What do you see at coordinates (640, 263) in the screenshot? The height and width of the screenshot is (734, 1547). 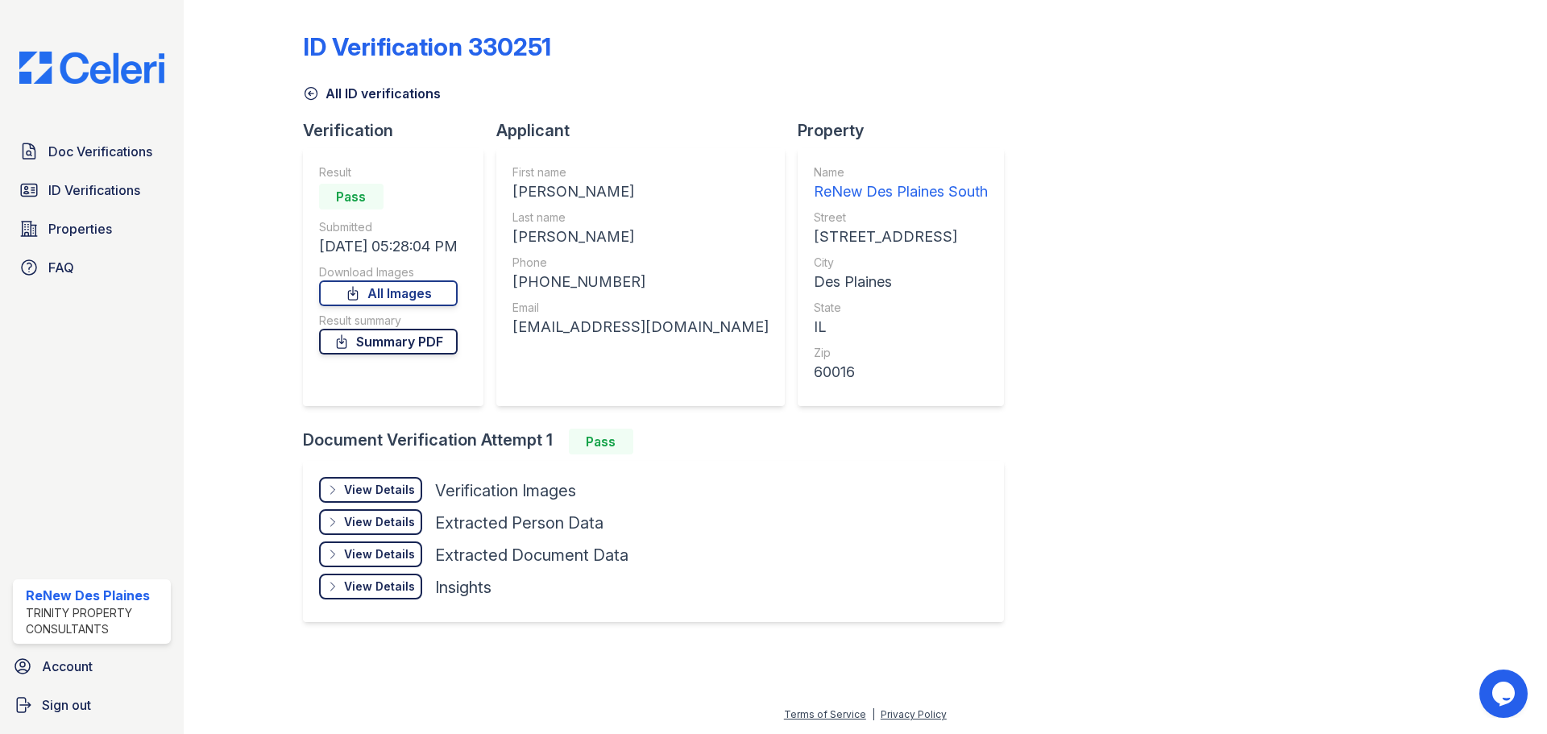 I see `div: Phone` at bounding box center [640, 263].